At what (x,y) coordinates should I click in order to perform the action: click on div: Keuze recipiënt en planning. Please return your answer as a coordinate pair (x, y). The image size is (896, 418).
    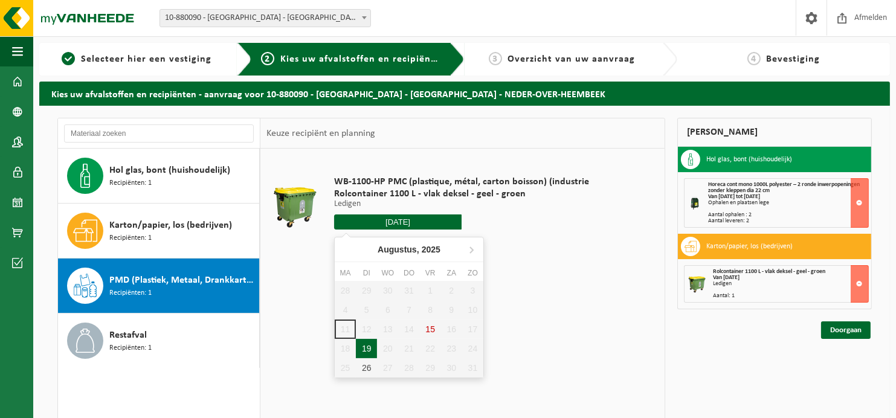
    Looking at the image, I should click on (321, 134).